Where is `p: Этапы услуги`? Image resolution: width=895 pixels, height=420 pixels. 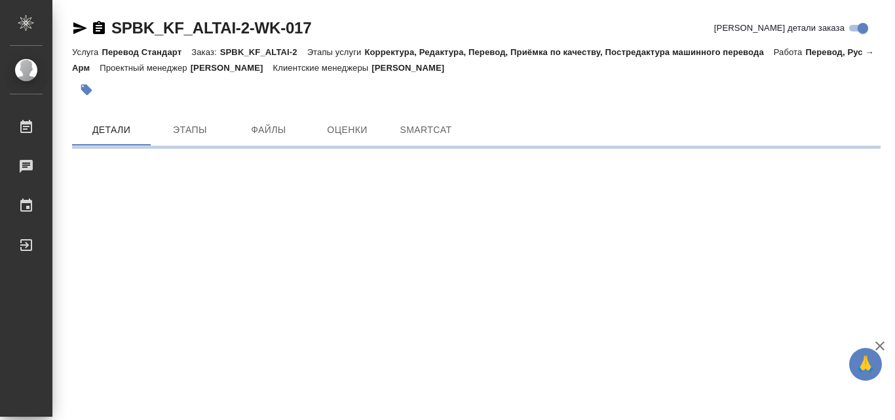
p: Этапы услуги is located at coordinates (336, 52).